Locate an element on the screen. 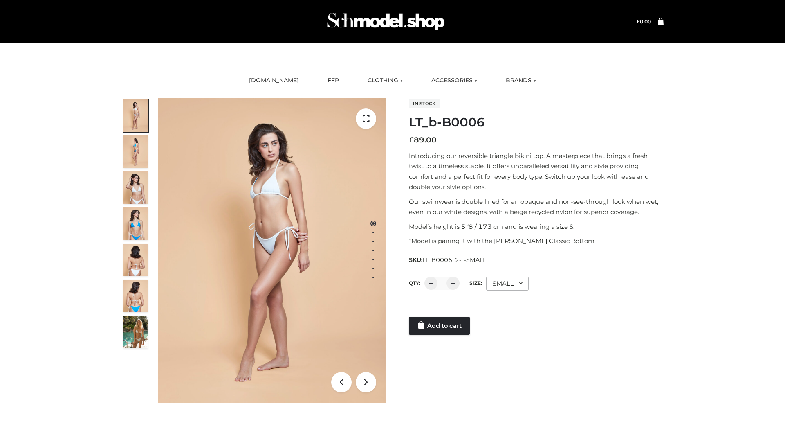 The image size is (785, 442). span: LT_B0006_2-_-SMALL is located at coordinates (454, 260).